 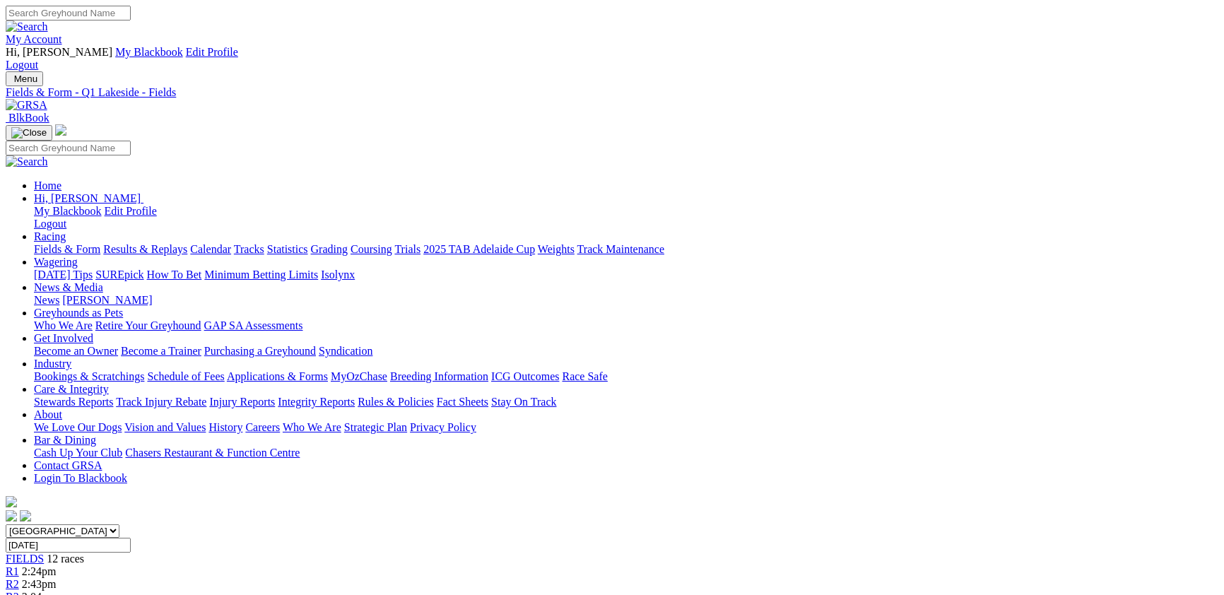 I want to click on span: BlkBook, so click(x=29, y=117).